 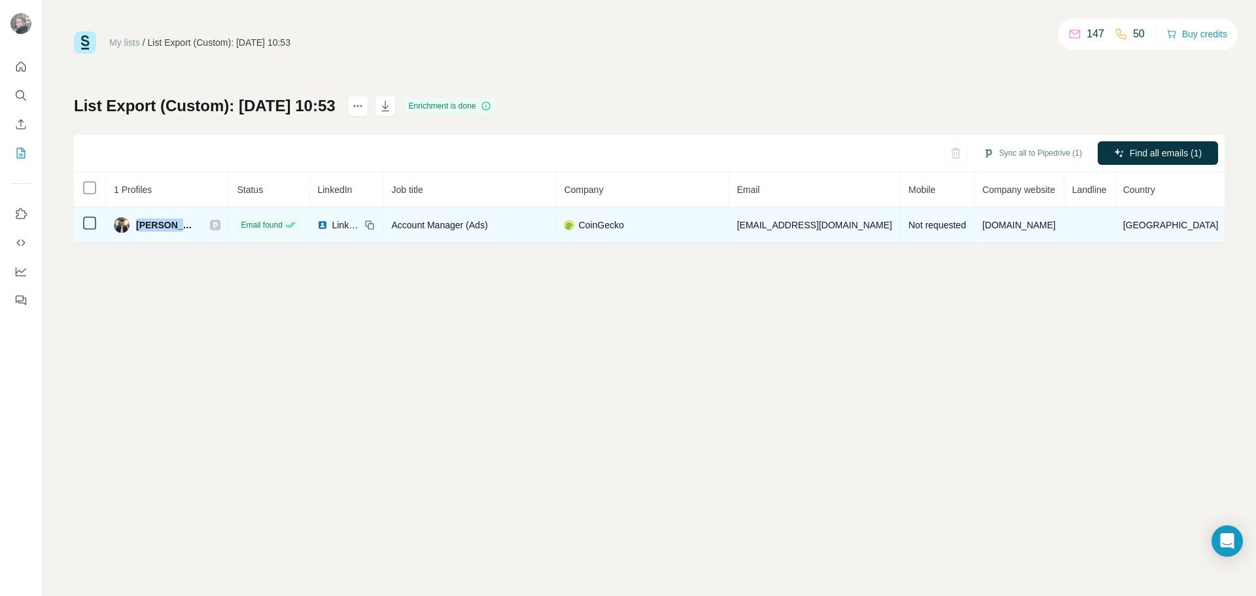 I want to click on div: Open Intercom Messenger, so click(x=1227, y=541).